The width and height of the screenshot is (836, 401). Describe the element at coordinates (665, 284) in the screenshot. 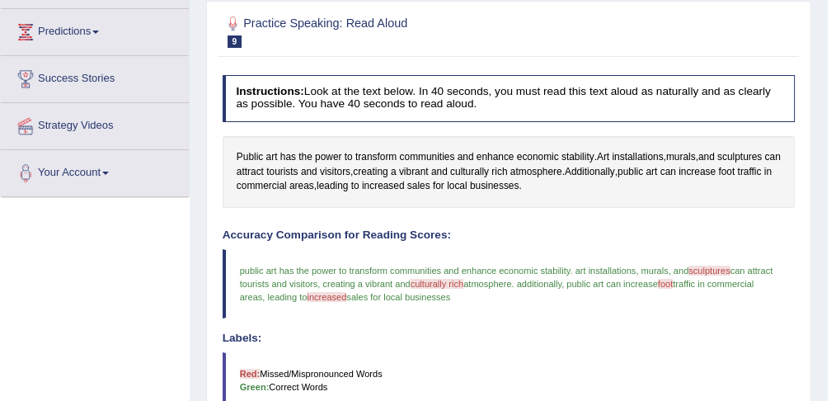

I see `span: foot` at that location.